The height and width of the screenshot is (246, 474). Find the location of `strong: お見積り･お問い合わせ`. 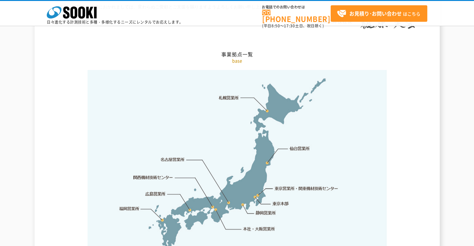

strong: お見積り･お問い合わせ is located at coordinates (375, 13).